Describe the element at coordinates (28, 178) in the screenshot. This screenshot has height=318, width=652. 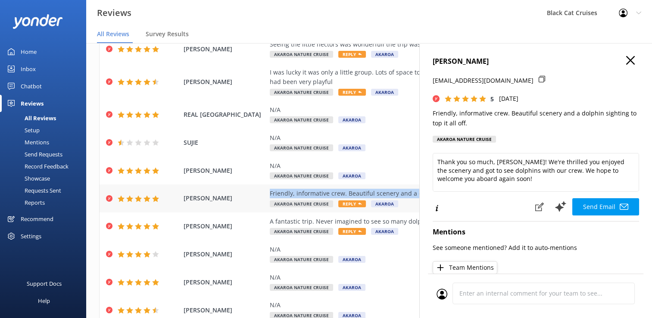
I see `div: Showcase` at that location.